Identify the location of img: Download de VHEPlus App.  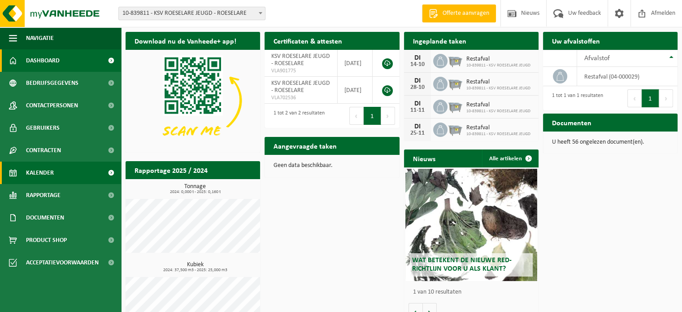
(193, 100).